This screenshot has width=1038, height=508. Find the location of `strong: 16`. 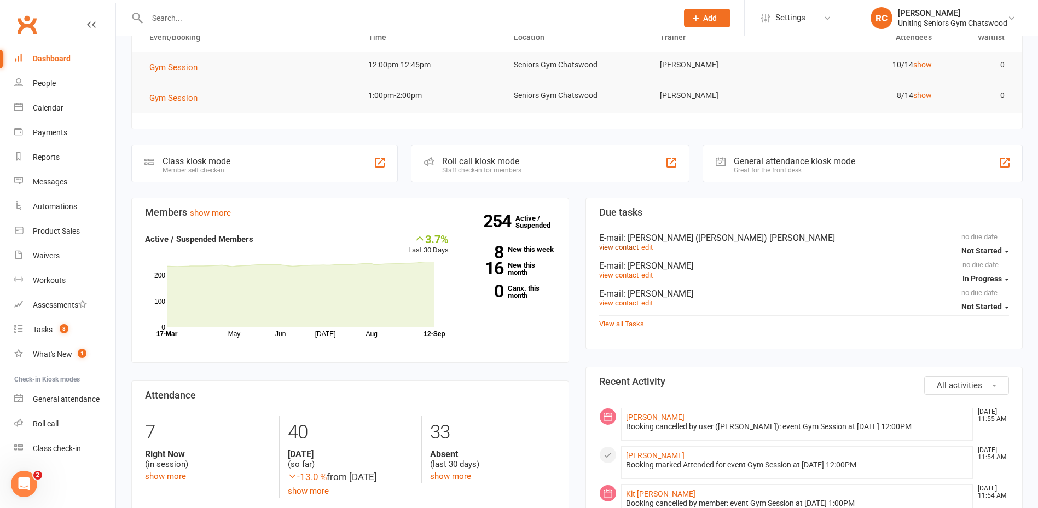

strong: 16 is located at coordinates (484, 268).